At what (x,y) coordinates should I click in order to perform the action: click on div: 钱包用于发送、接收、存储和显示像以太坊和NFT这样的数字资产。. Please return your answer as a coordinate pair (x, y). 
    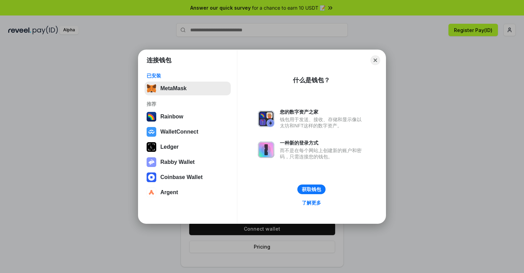
    Looking at the image, I should click on (323, 122).